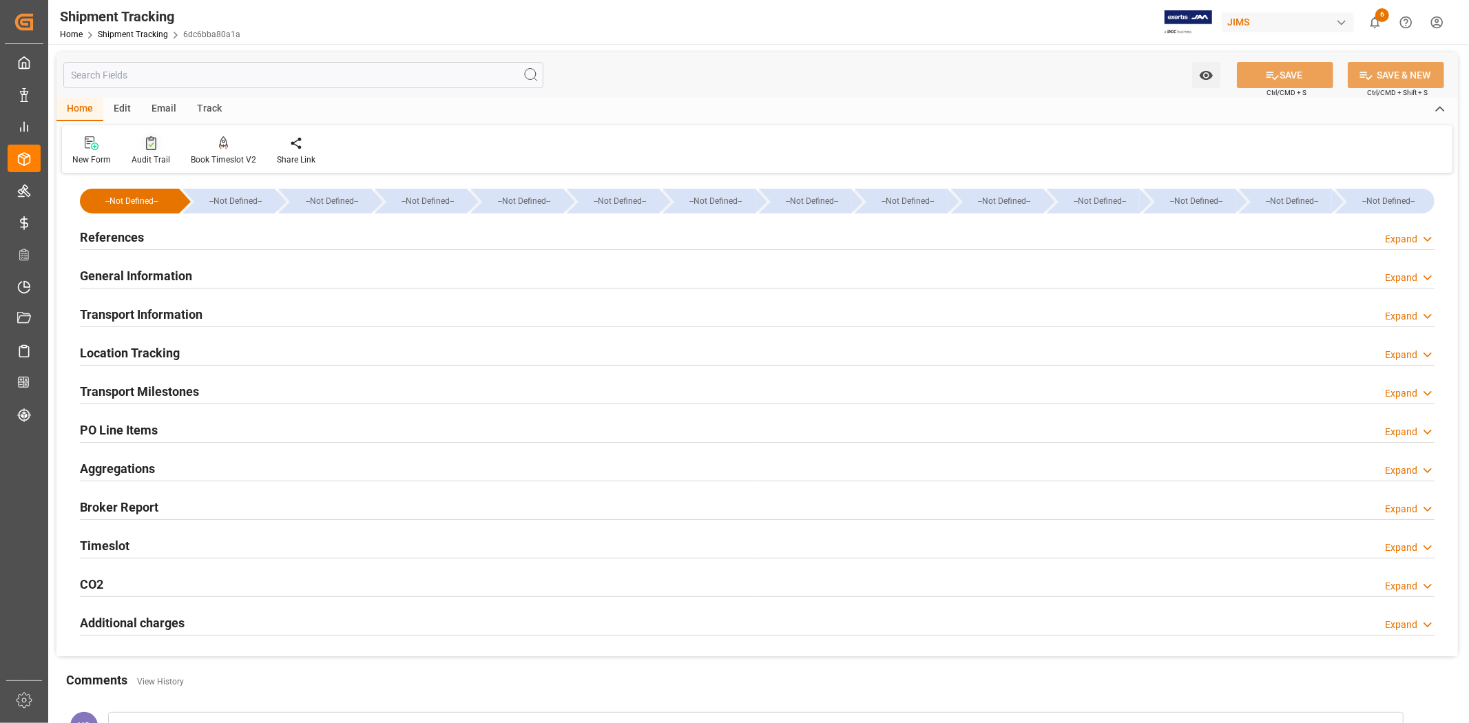 Image resolution: width=1469 pixels, height=723 pixels. I want to click on div: Edit, so click(122, 109).